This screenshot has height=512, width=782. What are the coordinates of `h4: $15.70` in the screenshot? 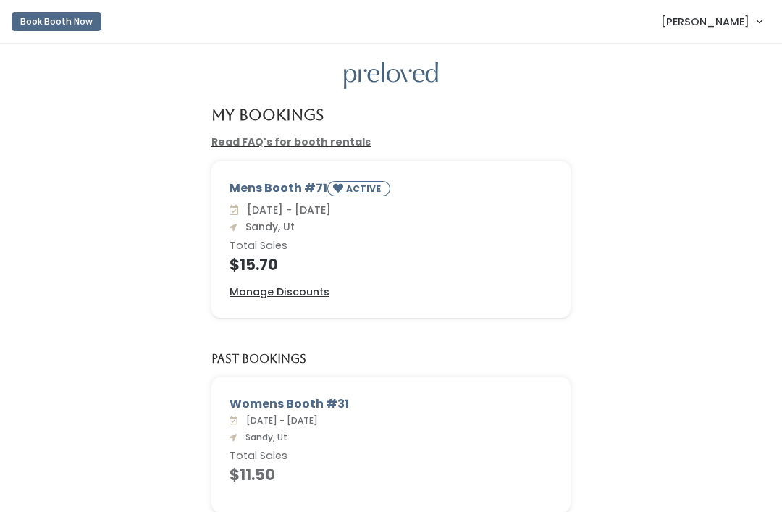 It's located at (391, 264).